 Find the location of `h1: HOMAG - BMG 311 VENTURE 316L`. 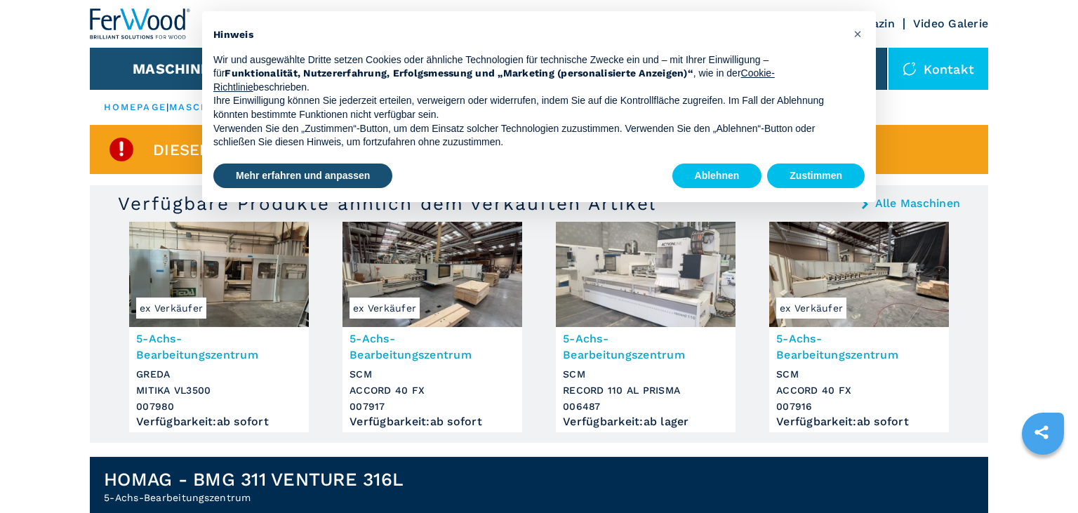

h1: HOMAG - BMG 311 VENTURE 316L is located at coordinates (253, 479).